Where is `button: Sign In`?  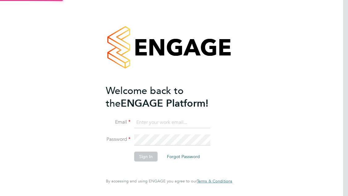 button: Sign In is located at coordinates (146, 157).